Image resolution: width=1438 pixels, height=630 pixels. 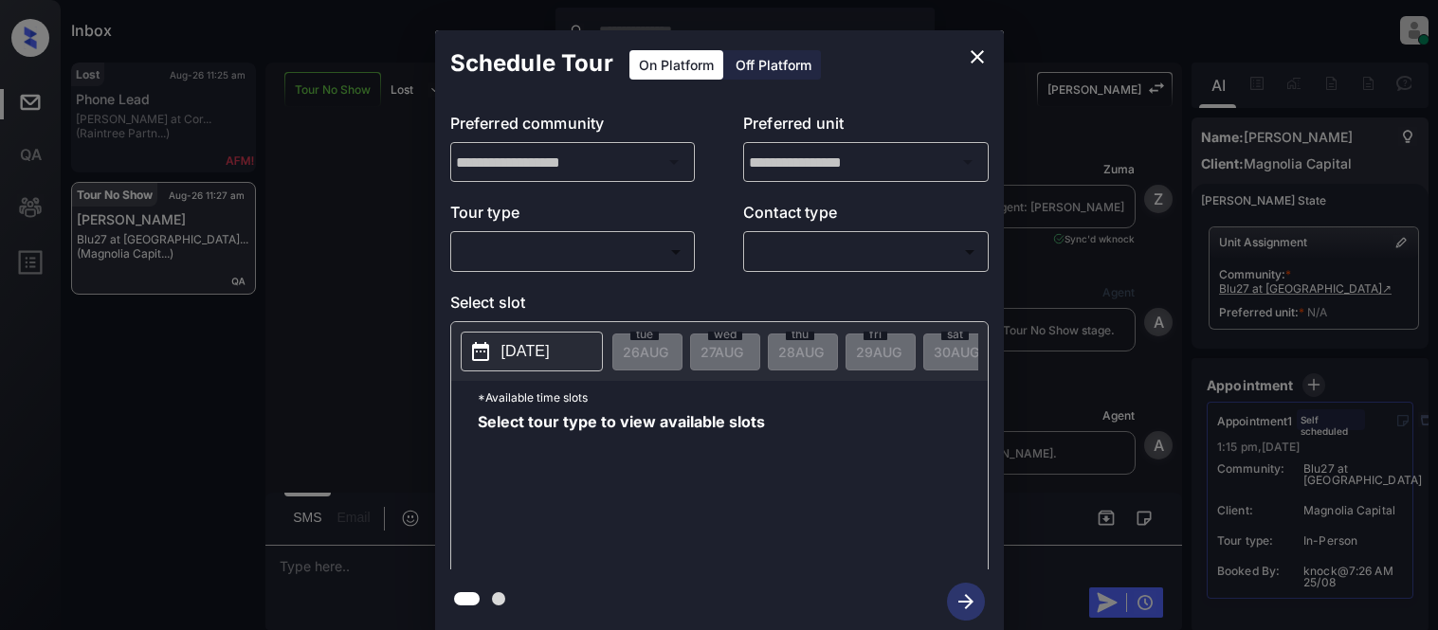 What do you see at coordinates (733, 397) in the screenshot?
I see `p: *Available time slots` at bounding box center [733, 397].